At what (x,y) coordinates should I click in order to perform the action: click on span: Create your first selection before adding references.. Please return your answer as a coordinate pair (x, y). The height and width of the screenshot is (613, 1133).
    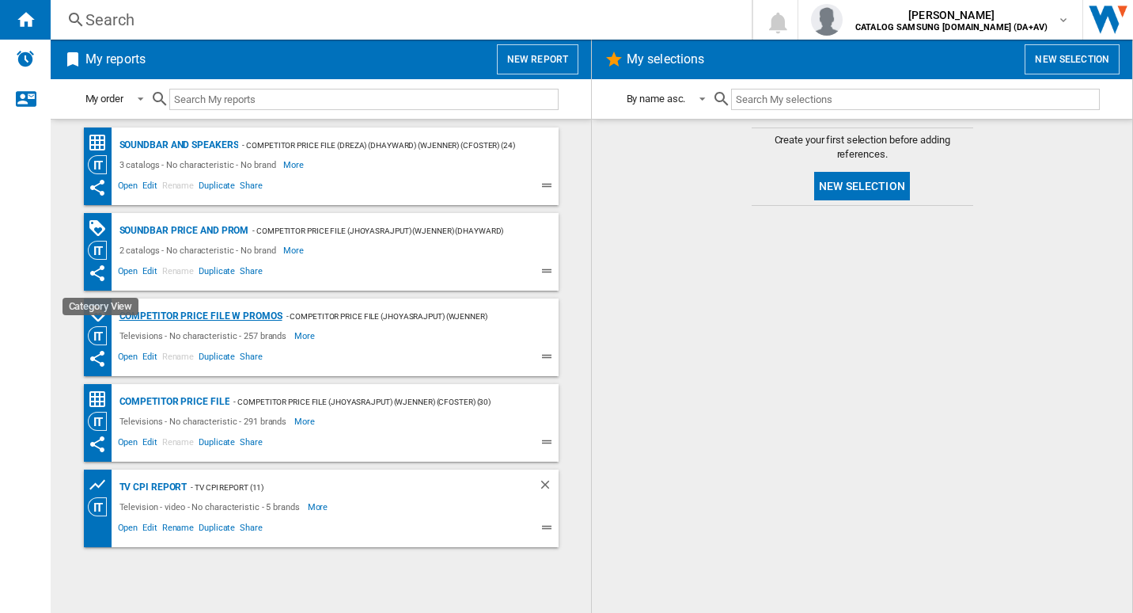
    Looking at the image, I should click on (863, 147).